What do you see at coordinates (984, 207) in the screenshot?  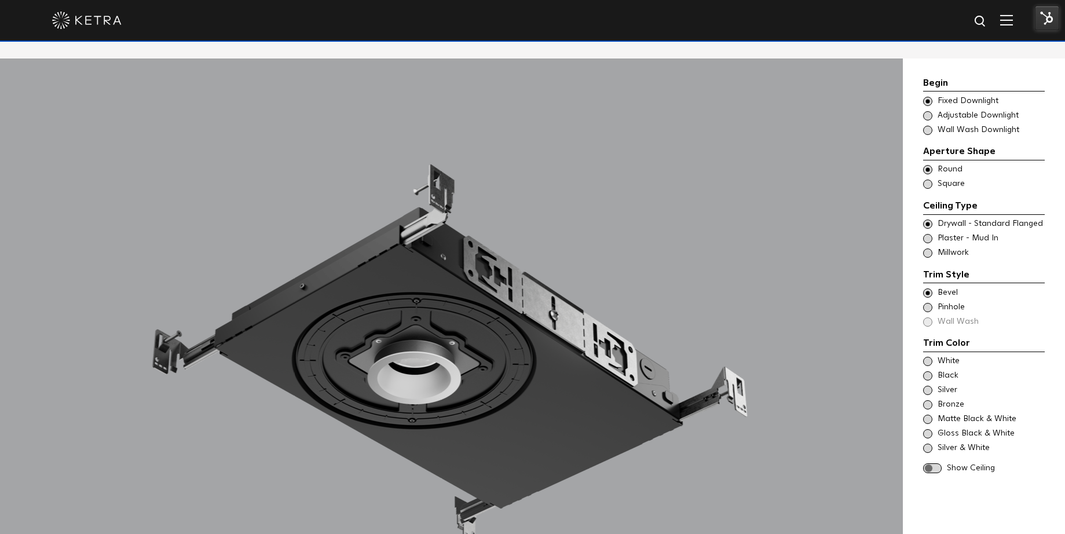 I see `div: Ceiling Type` at bounding box center [984, 207].